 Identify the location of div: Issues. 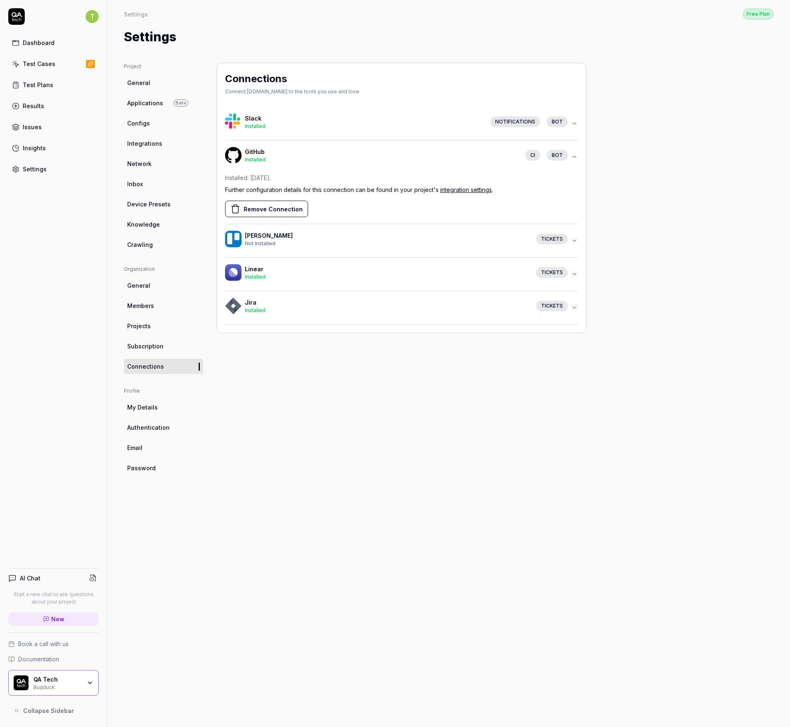
(32, 127).